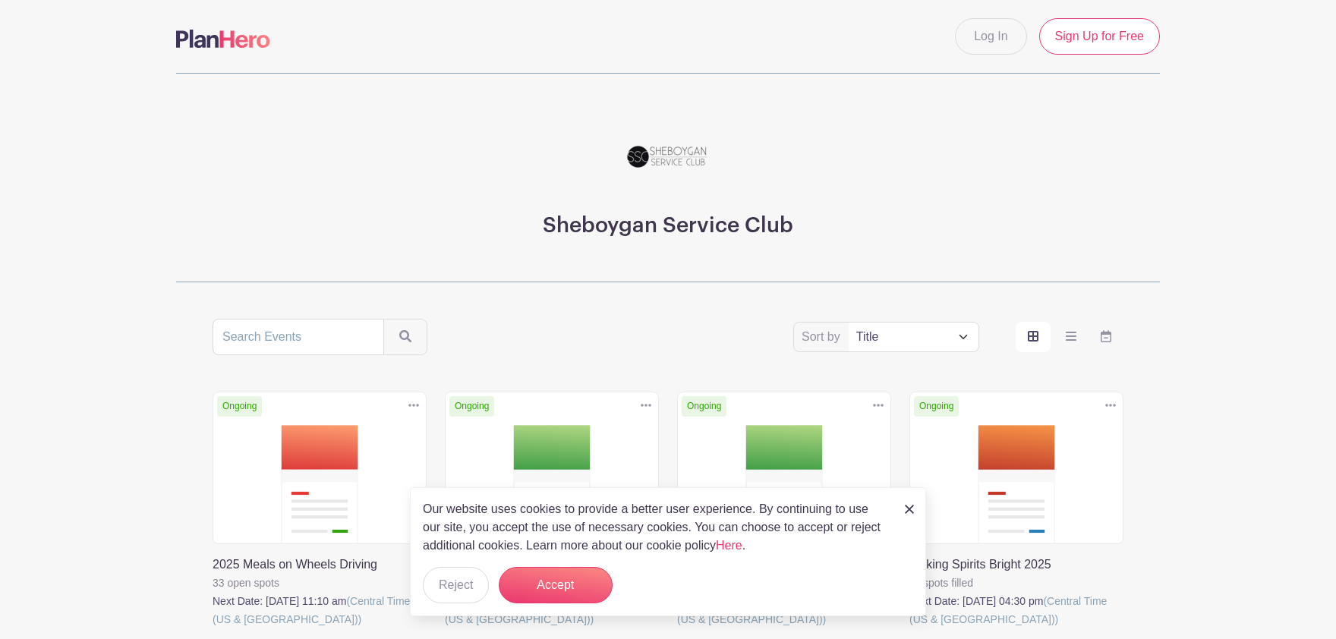 This screenshot has height=639, width=1336. What do you see at coordinates (1070, 337) in the screenshot?
I see `div: order and view` at bounding box center [1070, 337].